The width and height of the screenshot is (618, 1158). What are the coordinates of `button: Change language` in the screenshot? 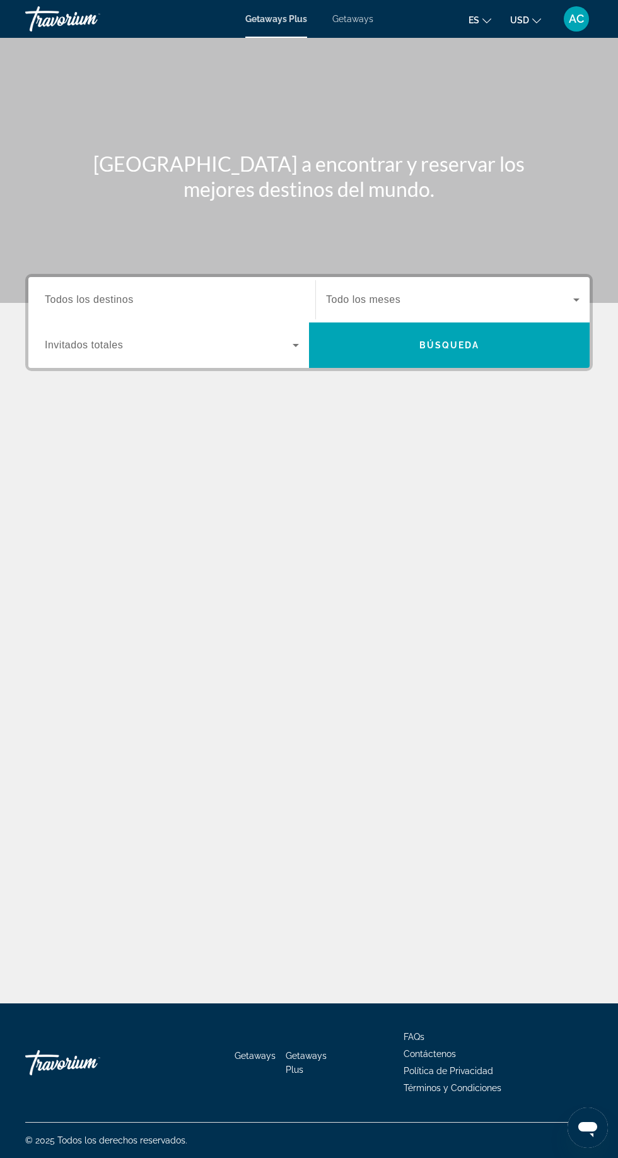 It's located at (480, 20).